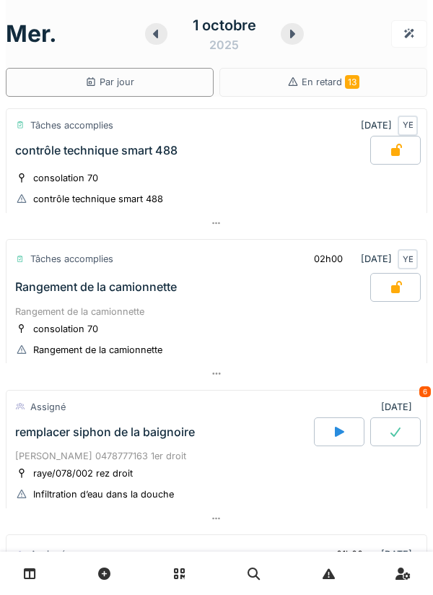 This screenshot has width=433, height=595. I want to click on div: 2025, so click(224, 45).